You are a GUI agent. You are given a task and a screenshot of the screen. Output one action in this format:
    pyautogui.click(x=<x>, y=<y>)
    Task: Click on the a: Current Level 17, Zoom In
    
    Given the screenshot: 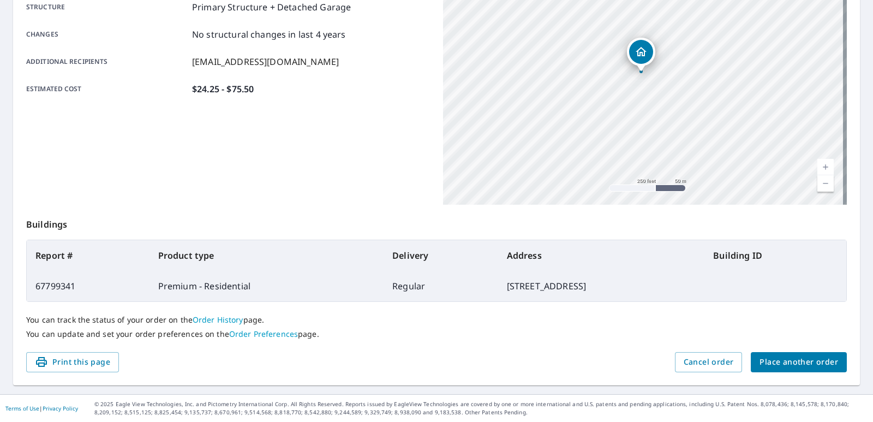 What is the action you would take?
    pyautogui.click(x=826, y=167)
    